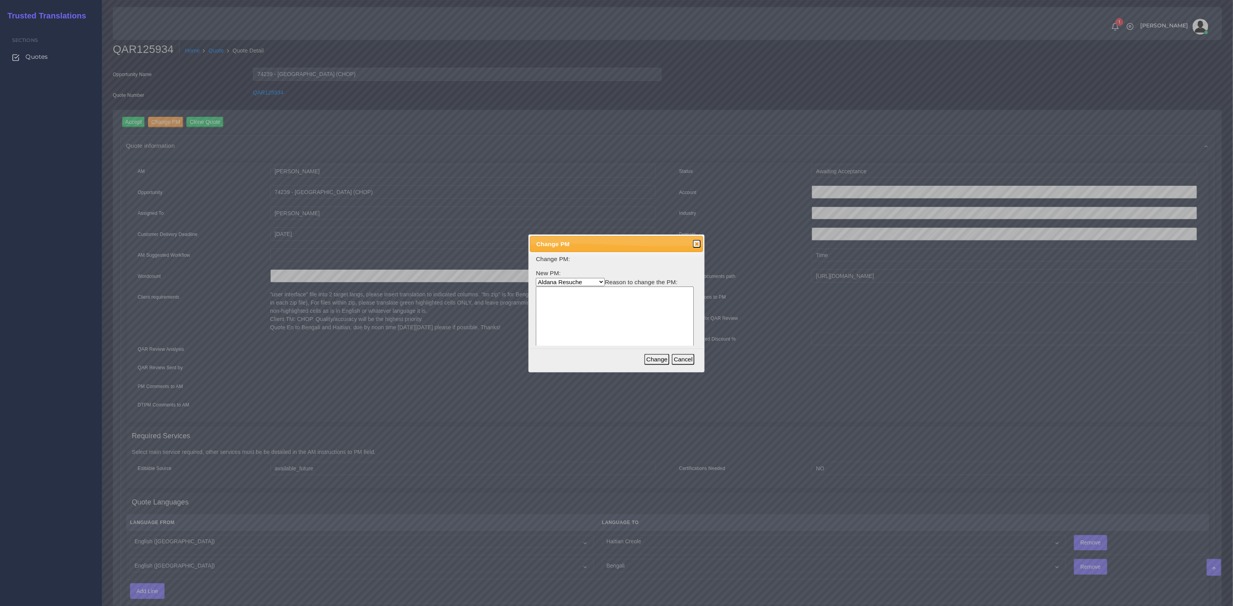 The height and width of the screenshot is (606, 1233). What do you see at coordinates (683, 359) in the screenshot?
I see `button: Cancel` at bounding box center [683, 359].